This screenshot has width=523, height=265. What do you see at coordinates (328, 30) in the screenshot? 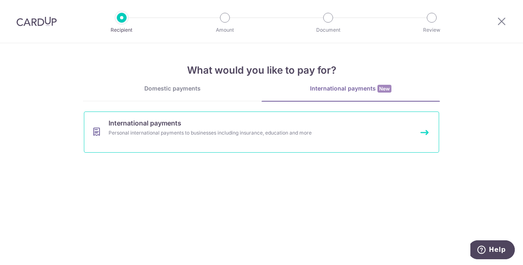
I see `p: Document` at bounding box center [328, 30].